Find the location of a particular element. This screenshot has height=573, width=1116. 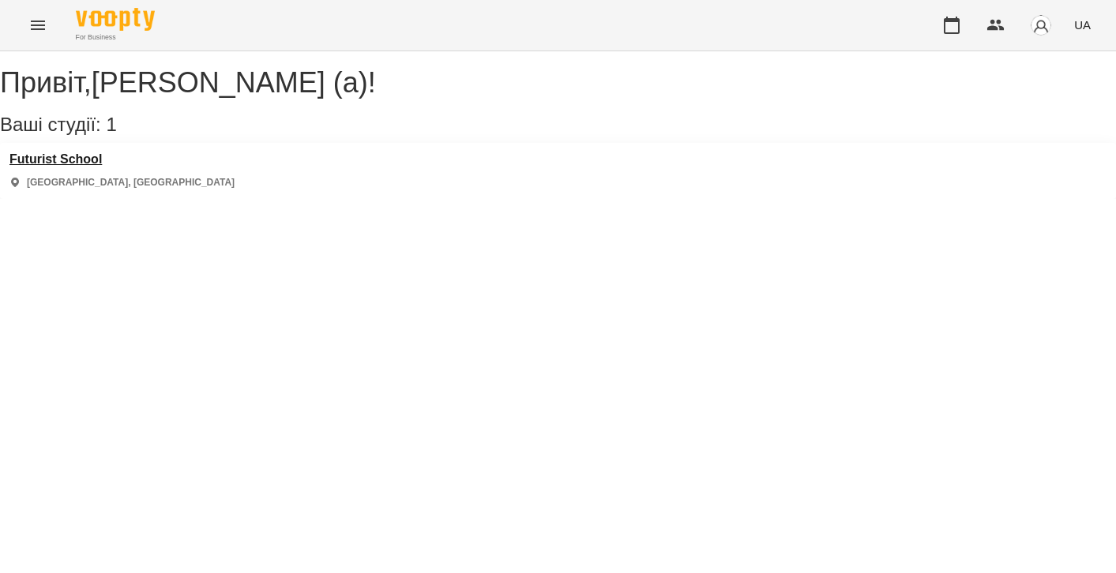

button: UA is located at coordinates (1082, 24).